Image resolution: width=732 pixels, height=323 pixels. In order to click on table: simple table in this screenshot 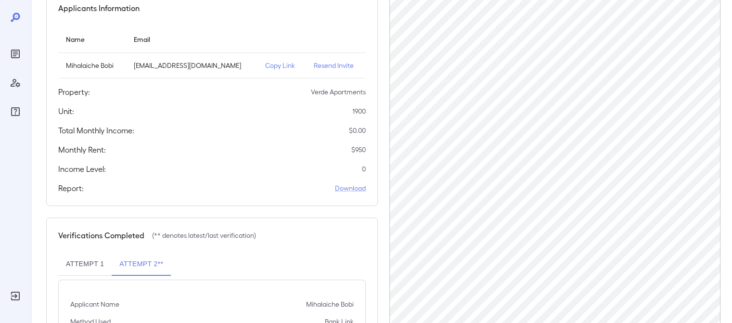, I will do `click(212, 52)`.